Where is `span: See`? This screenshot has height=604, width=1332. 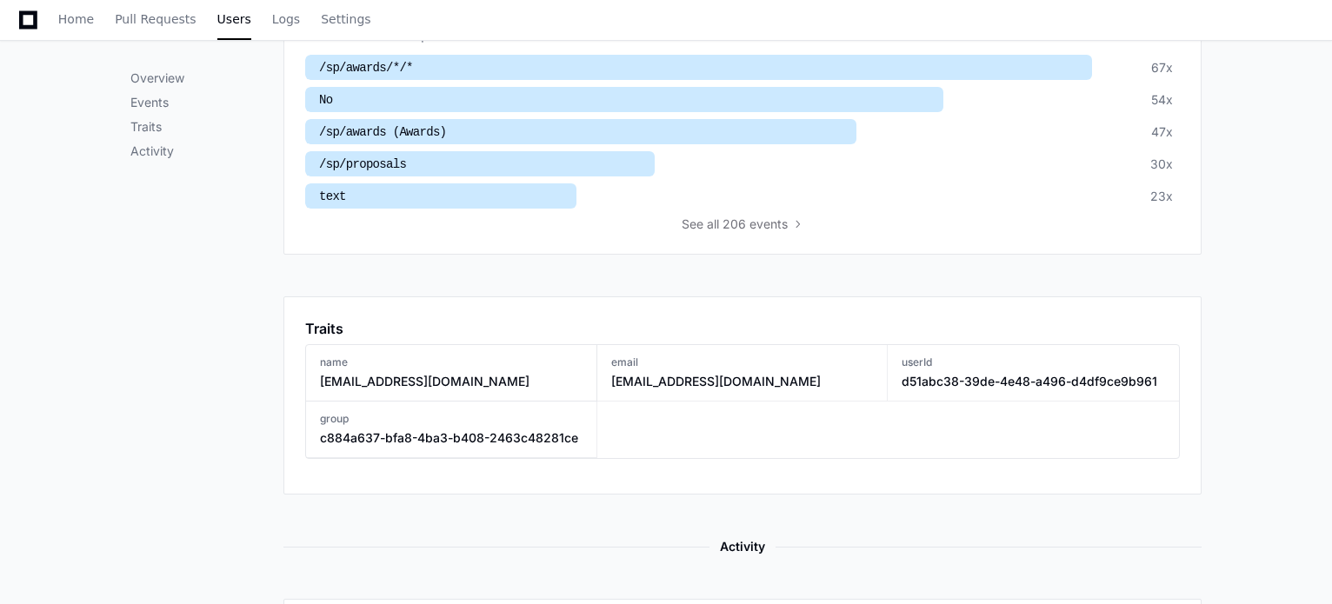 span: See is located at coordinates (692, 224).